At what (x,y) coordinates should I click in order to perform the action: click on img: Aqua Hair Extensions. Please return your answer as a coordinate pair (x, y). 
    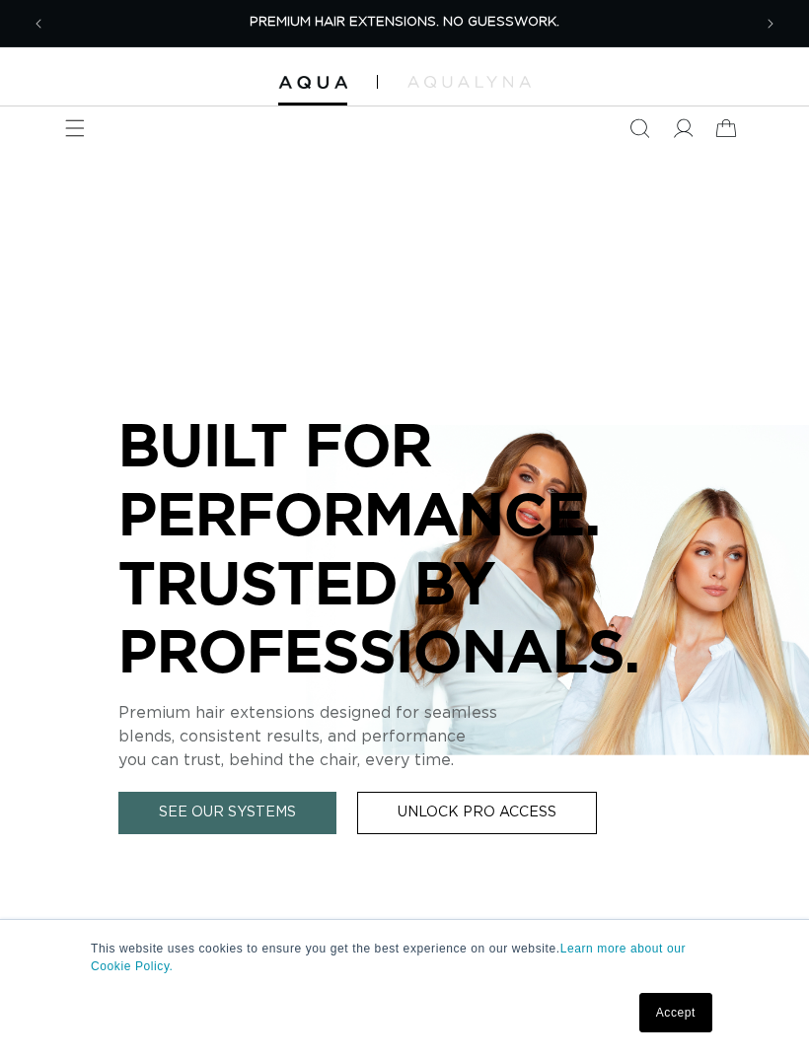
    Looking at the image, I should click on (313, 83).